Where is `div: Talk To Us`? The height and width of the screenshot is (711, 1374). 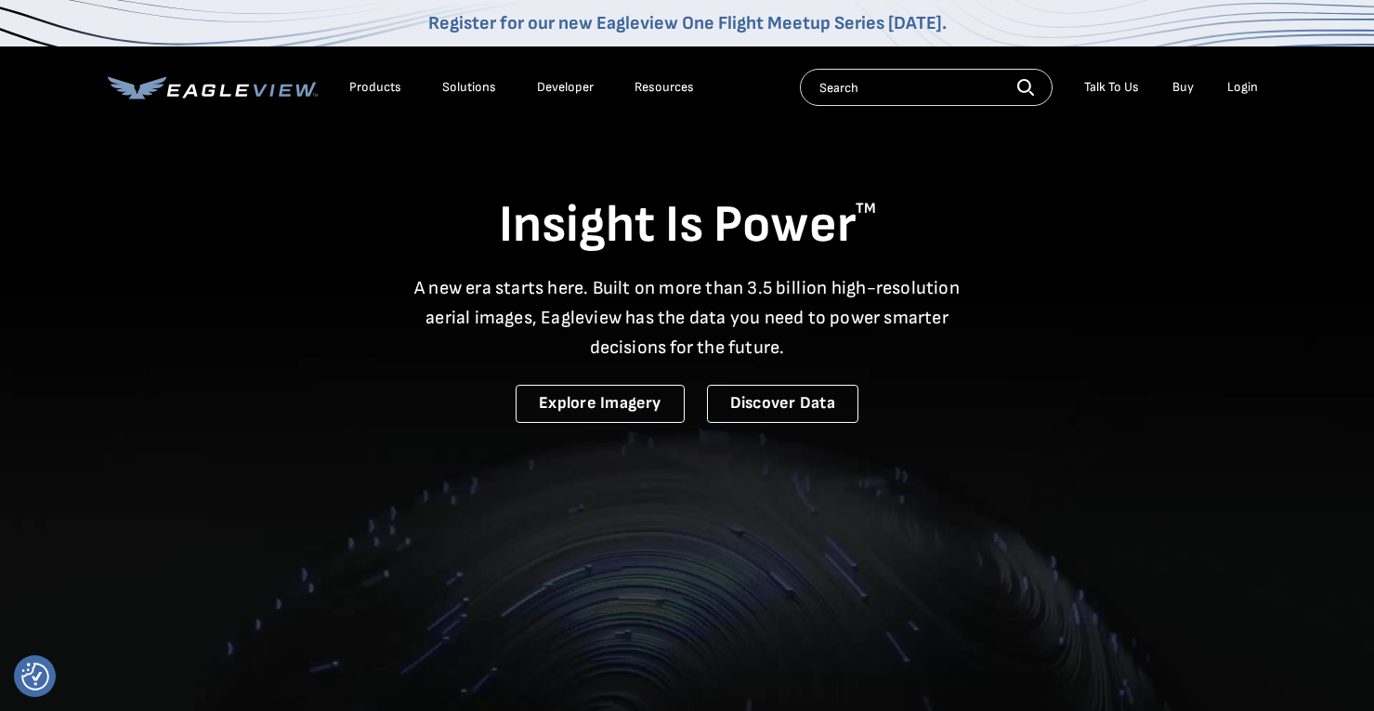 div: Talk To Us is located at coordinates (1111, 87).